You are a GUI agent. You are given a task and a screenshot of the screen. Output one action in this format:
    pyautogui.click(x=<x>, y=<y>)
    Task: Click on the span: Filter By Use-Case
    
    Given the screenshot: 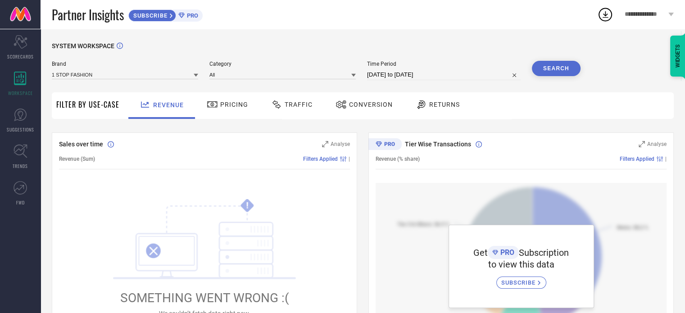 What is the action you would take?
    pyautogui.click(x=88, y=104)
    